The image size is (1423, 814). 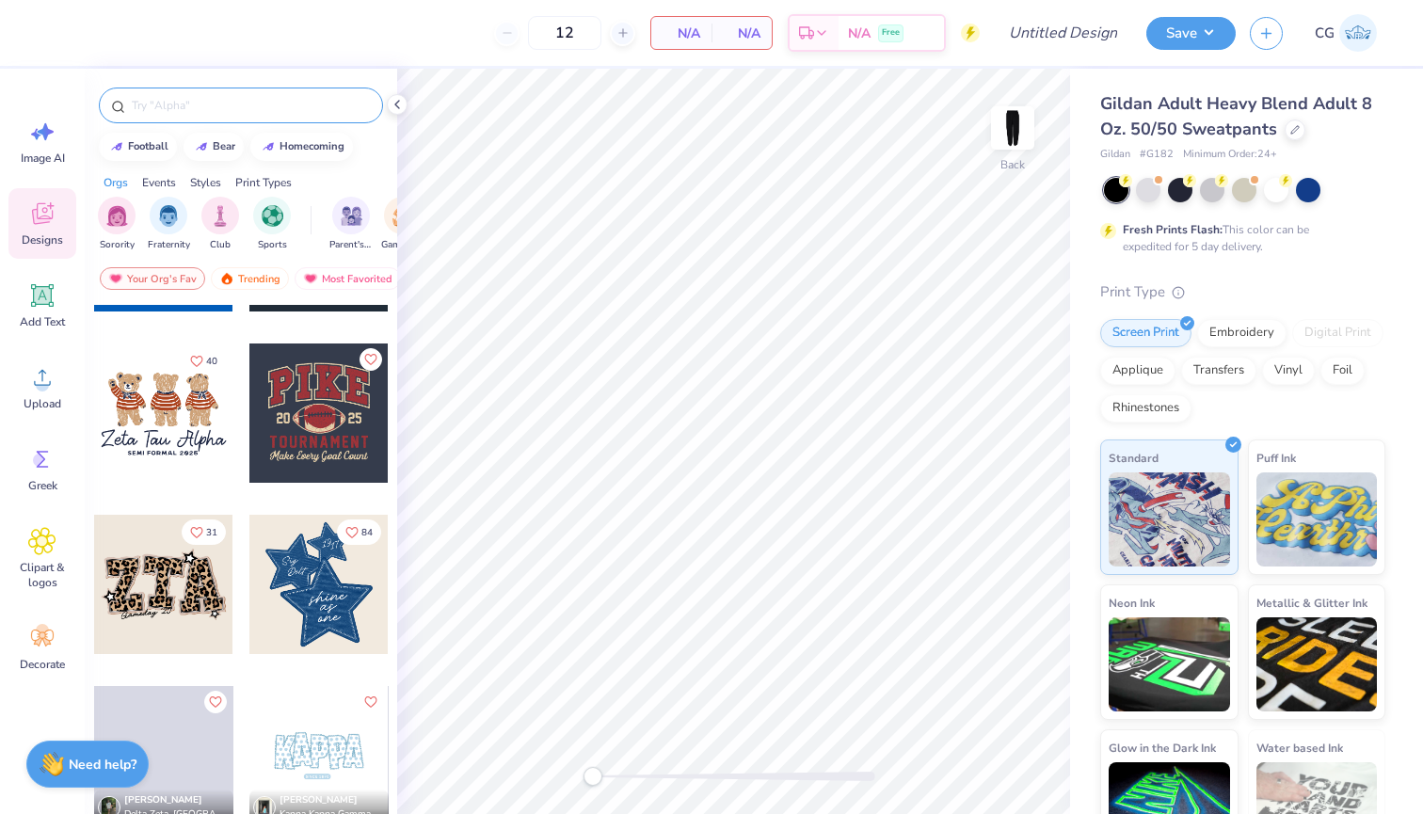 What do you see at coordinates (1343, 371) in the screenshot?
I see `div: Foil` at bounding box center [1343, 371].